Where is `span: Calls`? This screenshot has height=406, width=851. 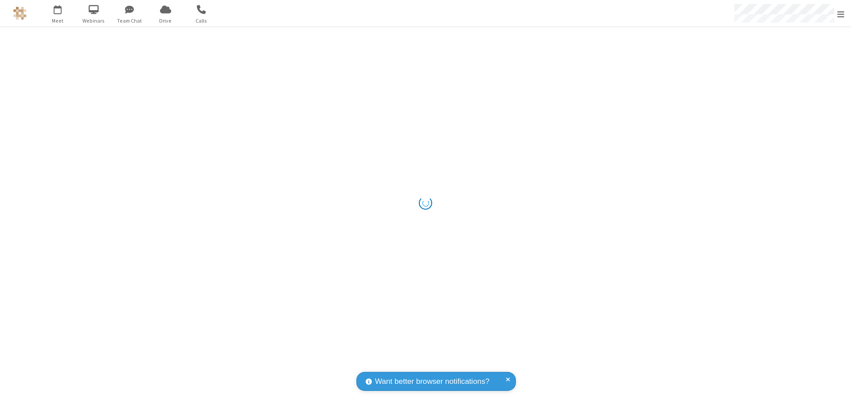 span: Calls is located at coordinates (201, 21).